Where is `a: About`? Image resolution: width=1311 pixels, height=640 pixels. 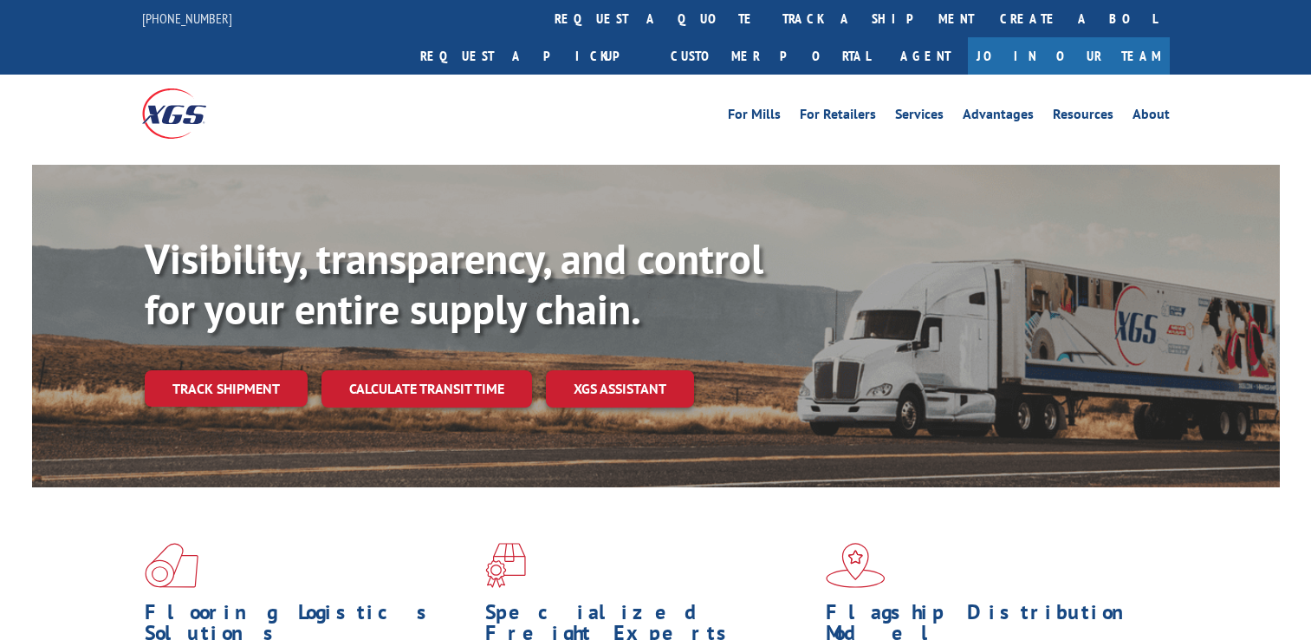 a: About is located at coordinates (1151, 117).